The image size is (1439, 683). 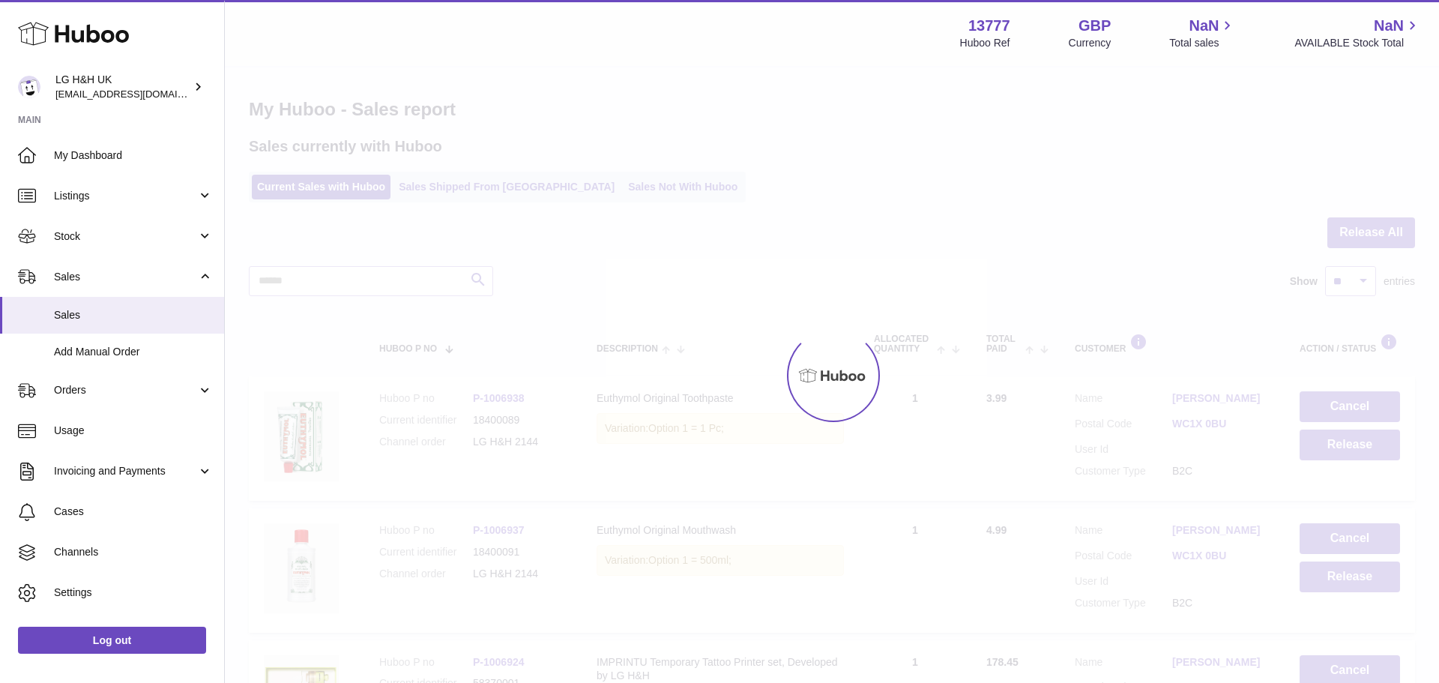 I want to click on span: My Dashboard, so click(x=133, y=155).